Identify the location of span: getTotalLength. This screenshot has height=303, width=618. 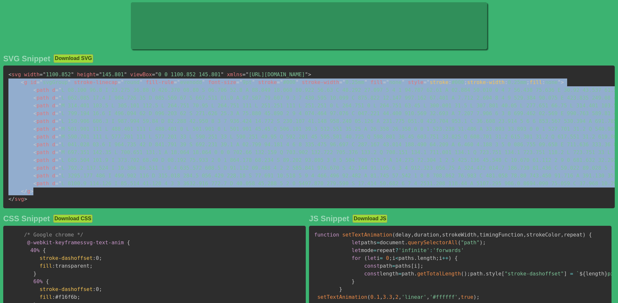
(439, 273).